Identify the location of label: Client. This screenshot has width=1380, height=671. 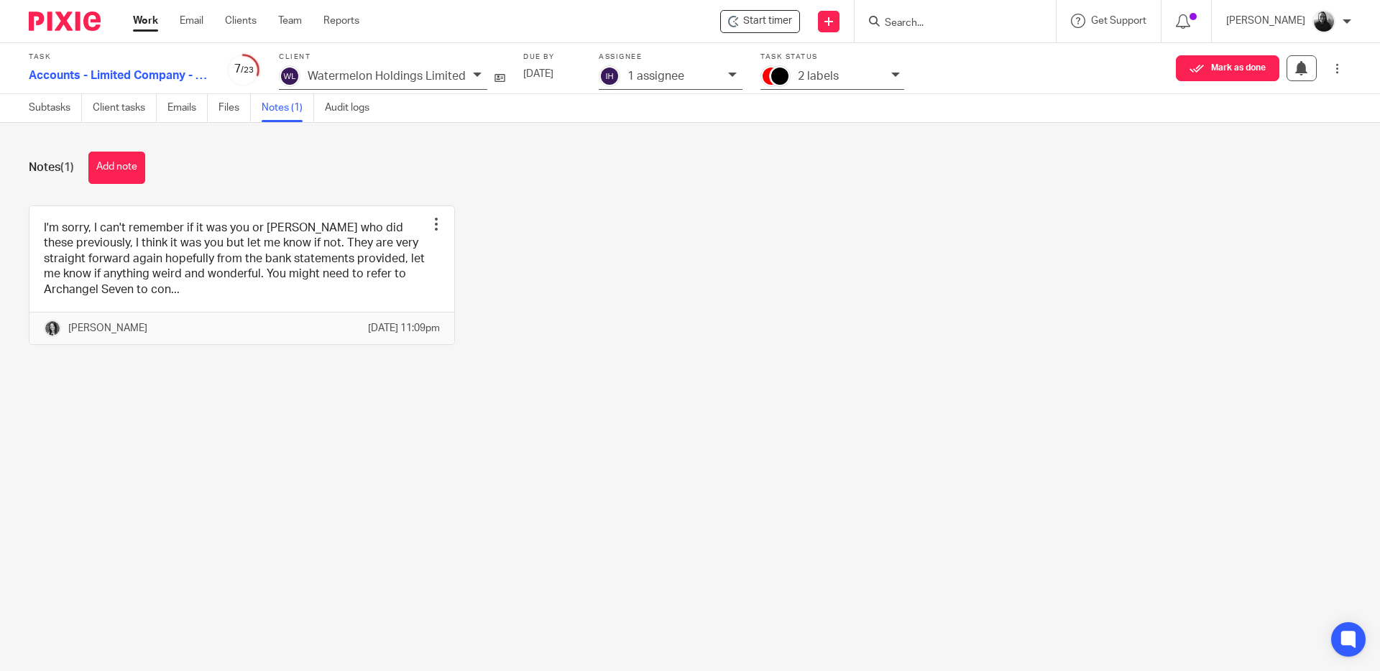
(392, 57).